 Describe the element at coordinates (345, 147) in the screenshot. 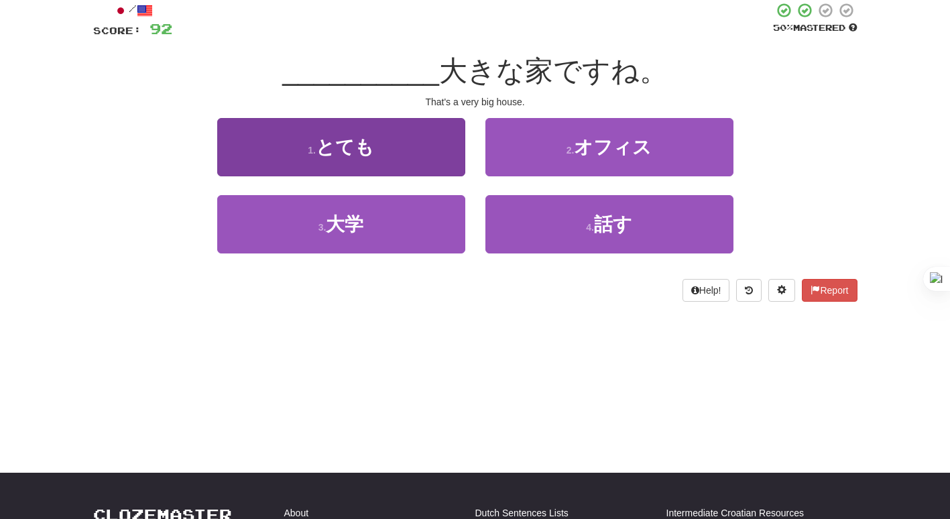

I see `span: とても` at that location.